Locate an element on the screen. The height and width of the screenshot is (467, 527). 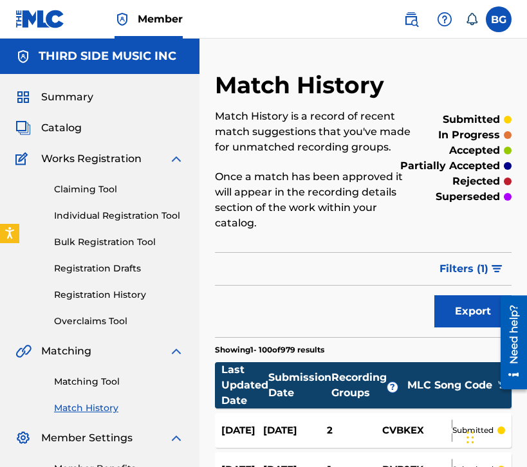
span: Filters ( 1 ) is located at coordinates (464, 269).